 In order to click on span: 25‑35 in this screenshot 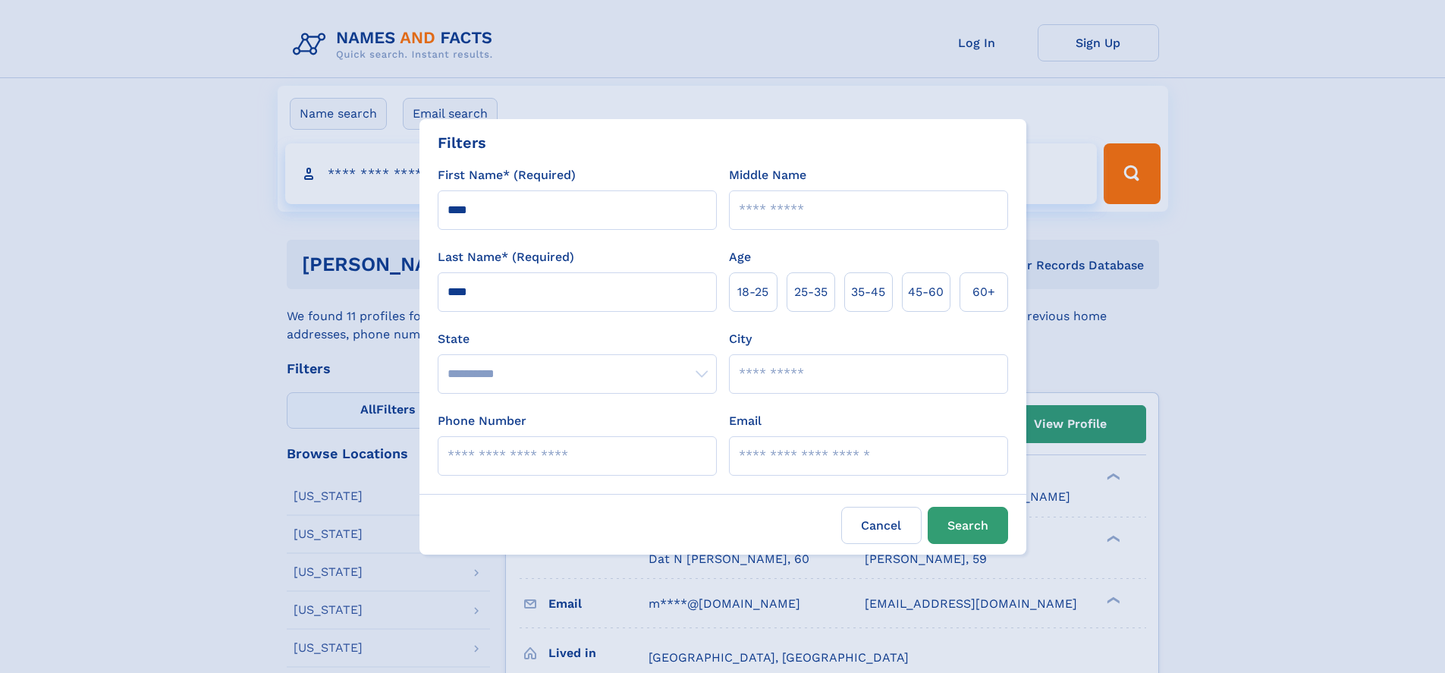, I will do `click(811, 292)`.